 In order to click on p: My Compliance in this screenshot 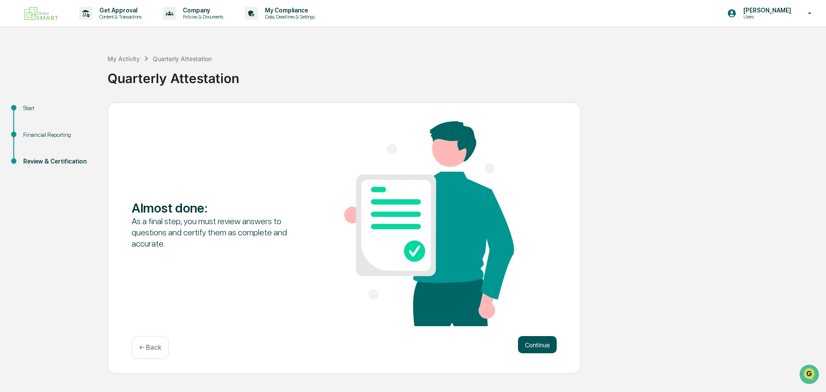, I will do `click(289, 10)`.